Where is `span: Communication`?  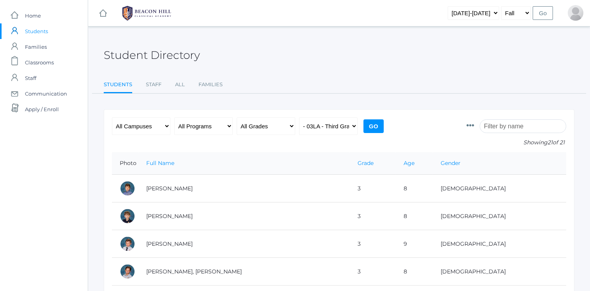 span: Communication is located at coordinates (46, 94).